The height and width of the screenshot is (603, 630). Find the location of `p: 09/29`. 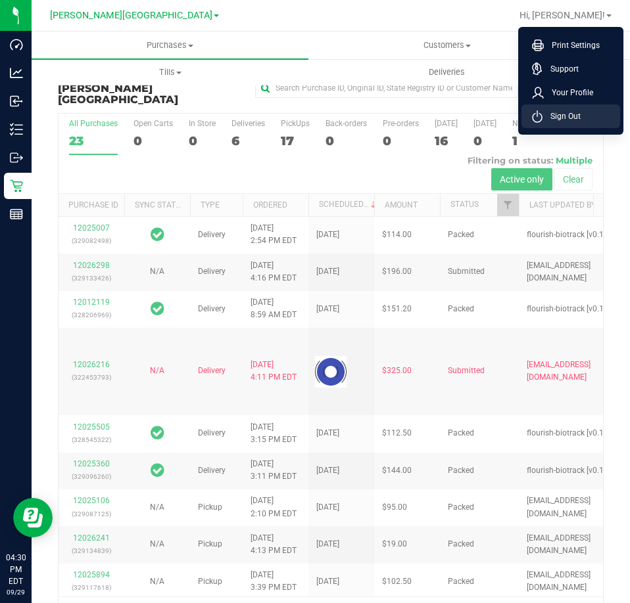

p: 09/29 is located at coordinates (16, 592).